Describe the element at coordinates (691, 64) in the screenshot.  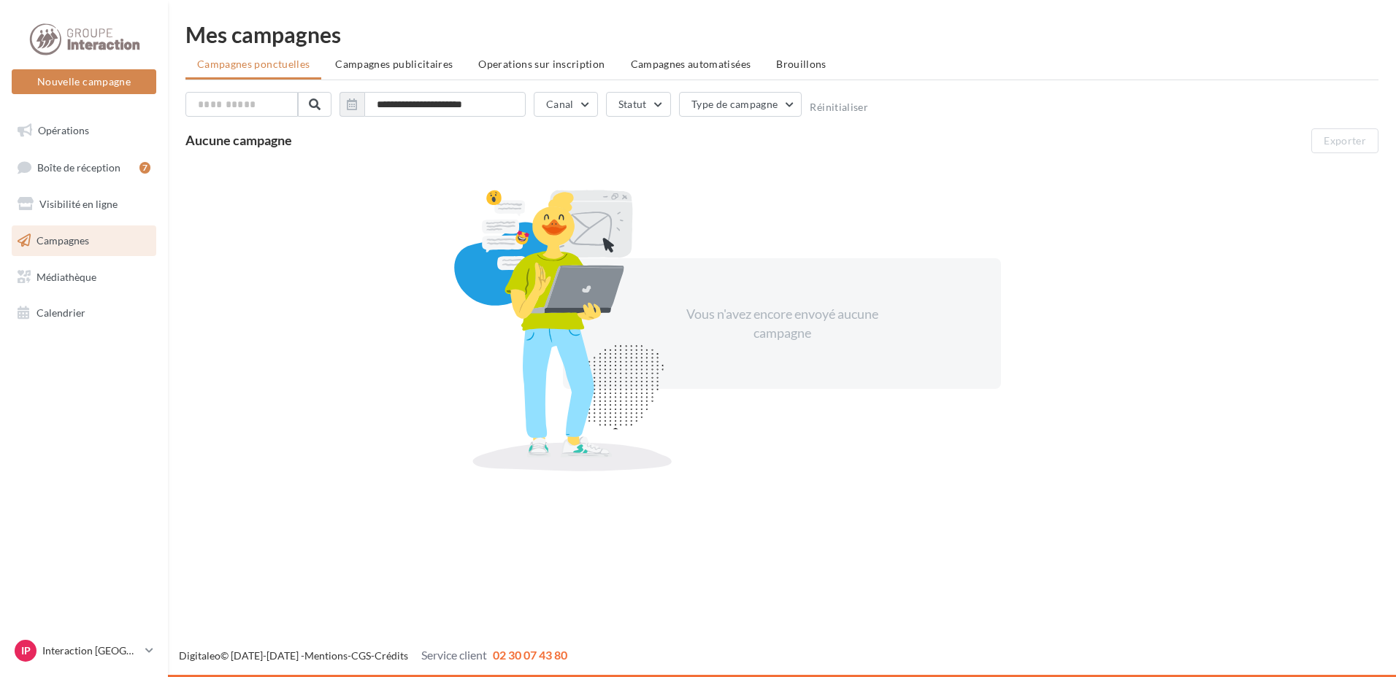
I see `span: Campagnes automatisées` at that location.